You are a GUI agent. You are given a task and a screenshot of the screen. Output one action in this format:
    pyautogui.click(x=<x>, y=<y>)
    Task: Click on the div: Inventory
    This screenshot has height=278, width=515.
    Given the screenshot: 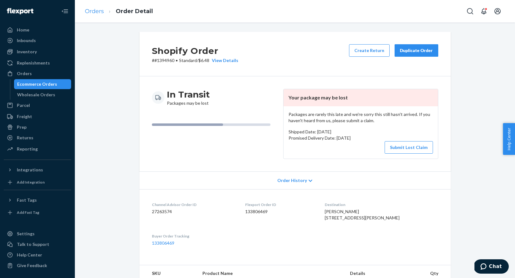 What is the action you would take?
    pyautogui.click(x=27, y=52)
    